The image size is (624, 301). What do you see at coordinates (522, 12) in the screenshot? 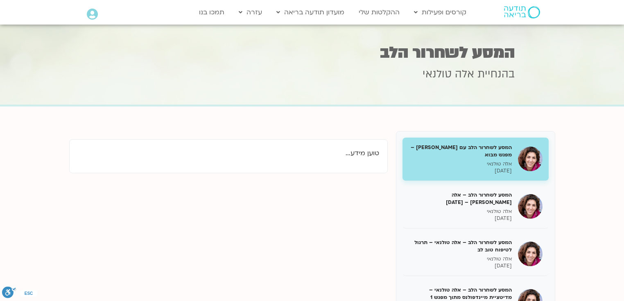
I see `img: תודעה בריאה` at bounding box center [522, 12].